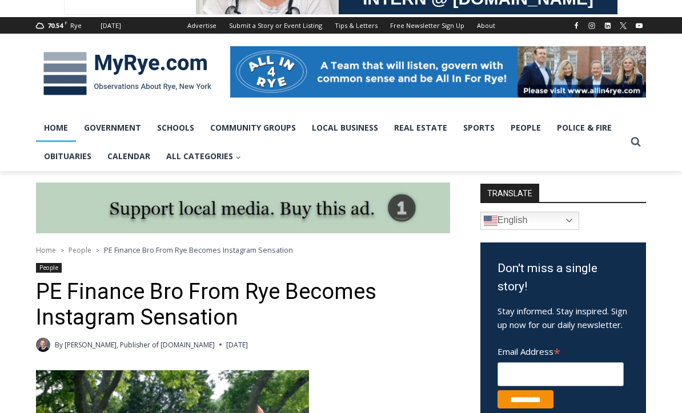 The width and height of the screenshot is (682, 413). Describe the element at coordinates (563, 318) in the screenshot. I see `p: Stay informed. Stay inspired. Sign up now for our daily newsletter.` at that location.